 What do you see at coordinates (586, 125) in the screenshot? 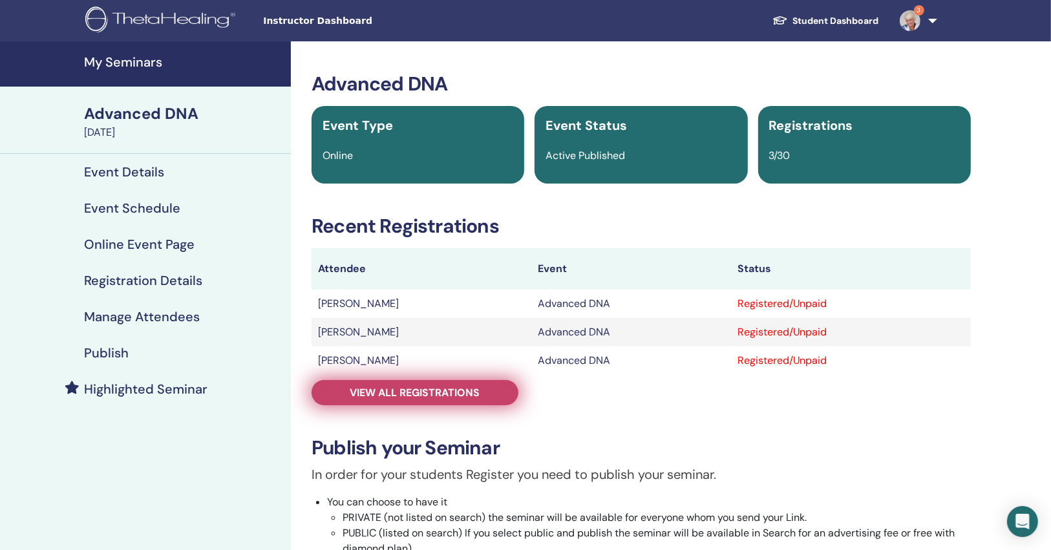
I see `span: Event Status` at bounding box center [586, 125].